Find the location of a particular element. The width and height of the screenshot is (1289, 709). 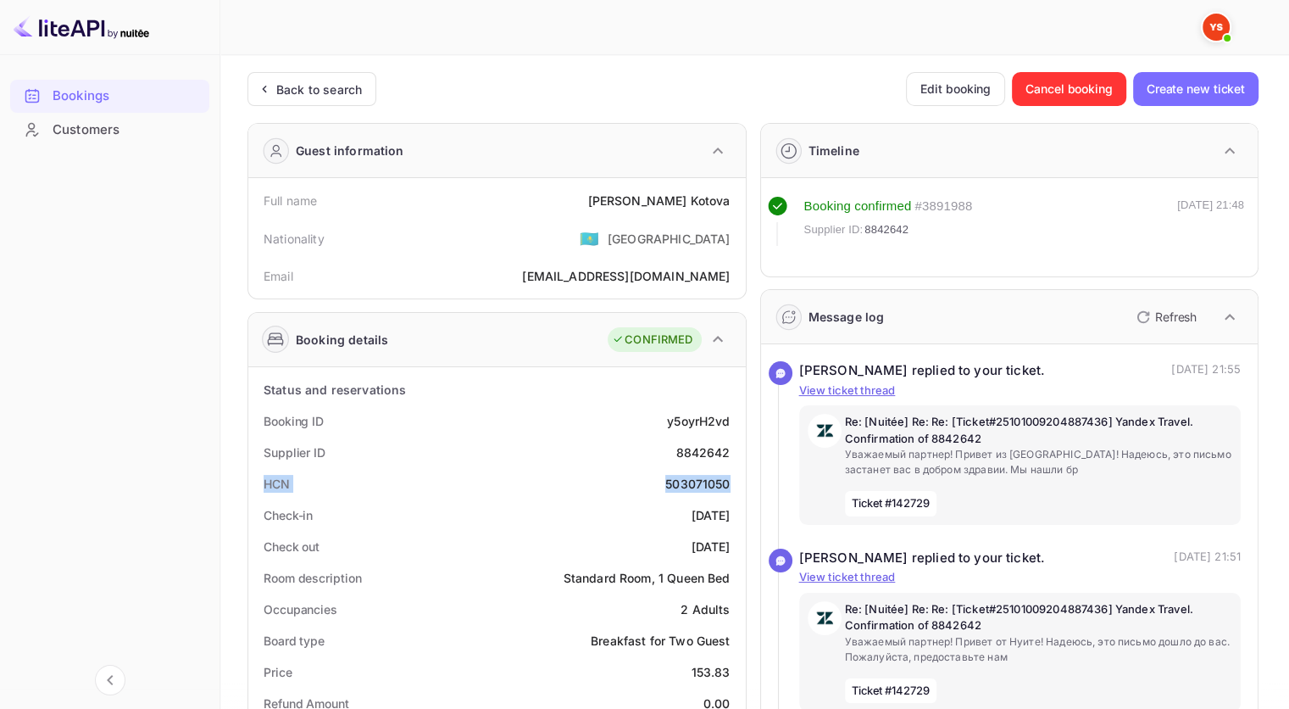

div: Booking details is located at coordinates (342, 339).